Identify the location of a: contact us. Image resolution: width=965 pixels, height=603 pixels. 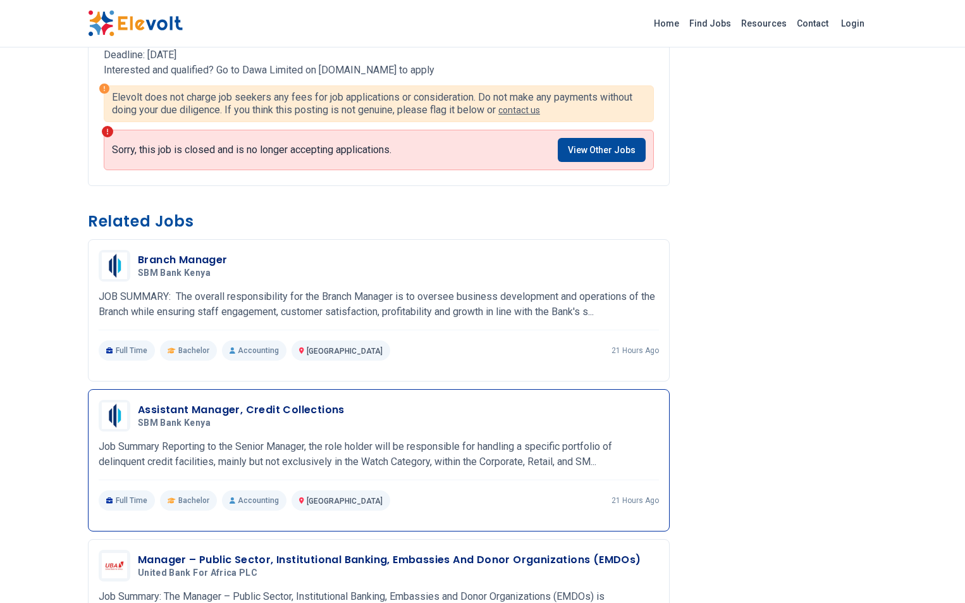
(519, 110).